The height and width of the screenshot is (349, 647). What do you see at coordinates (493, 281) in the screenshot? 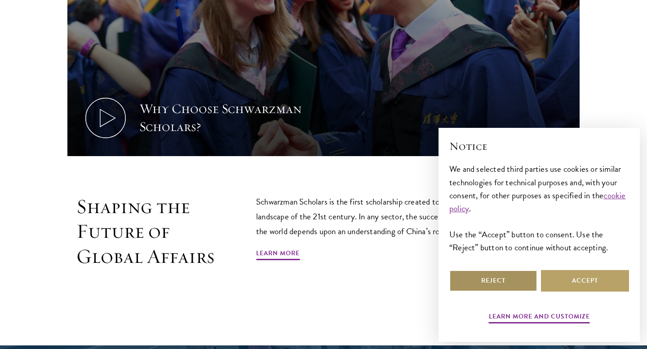
I see `button: Reject` at bounding box center [493, 281].